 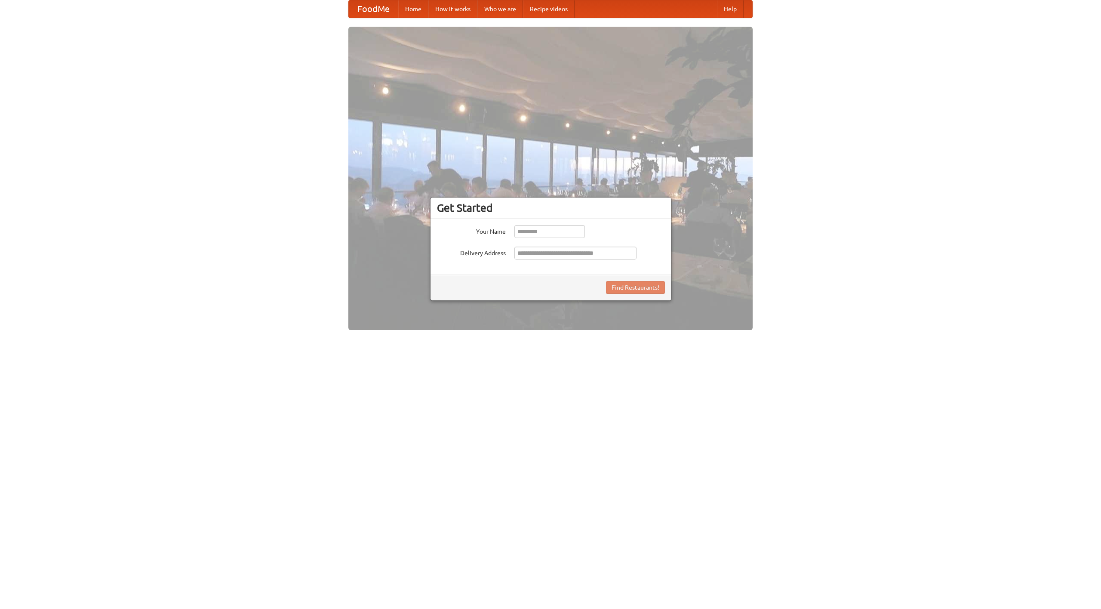 I want to click on a: Who we are, so click(x=500, y=9).